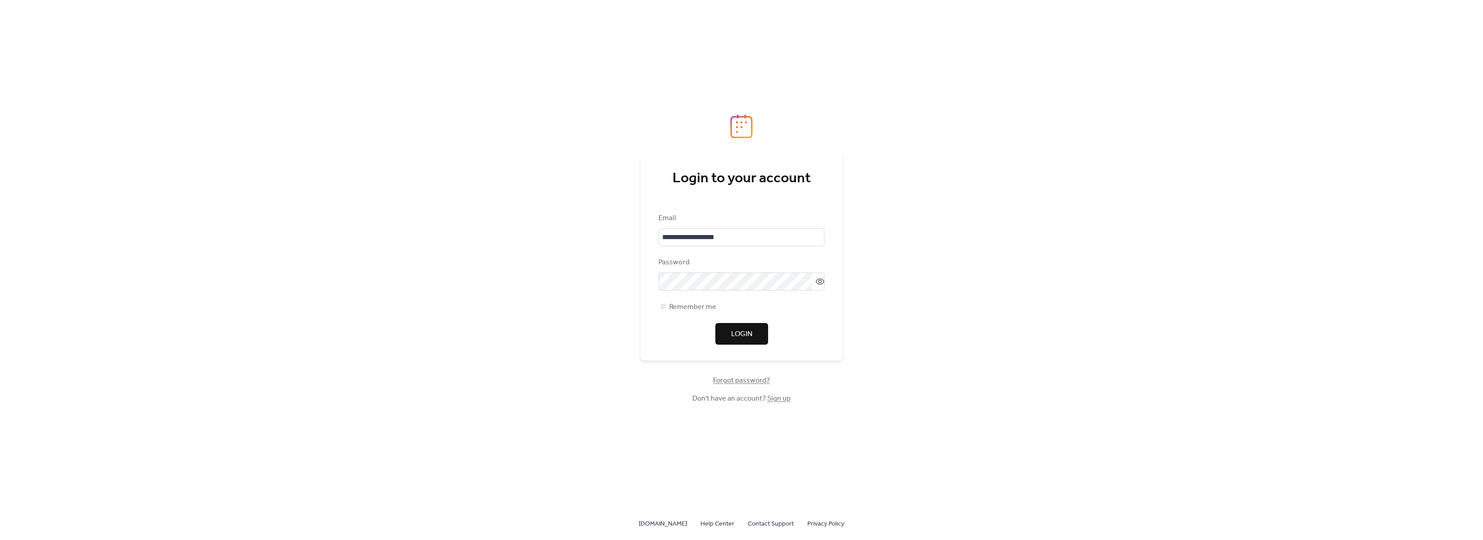  What do you see at coordinates (717, 524) in the screenshot?
I see `span: Help Center` at bounding box center [717, 524].